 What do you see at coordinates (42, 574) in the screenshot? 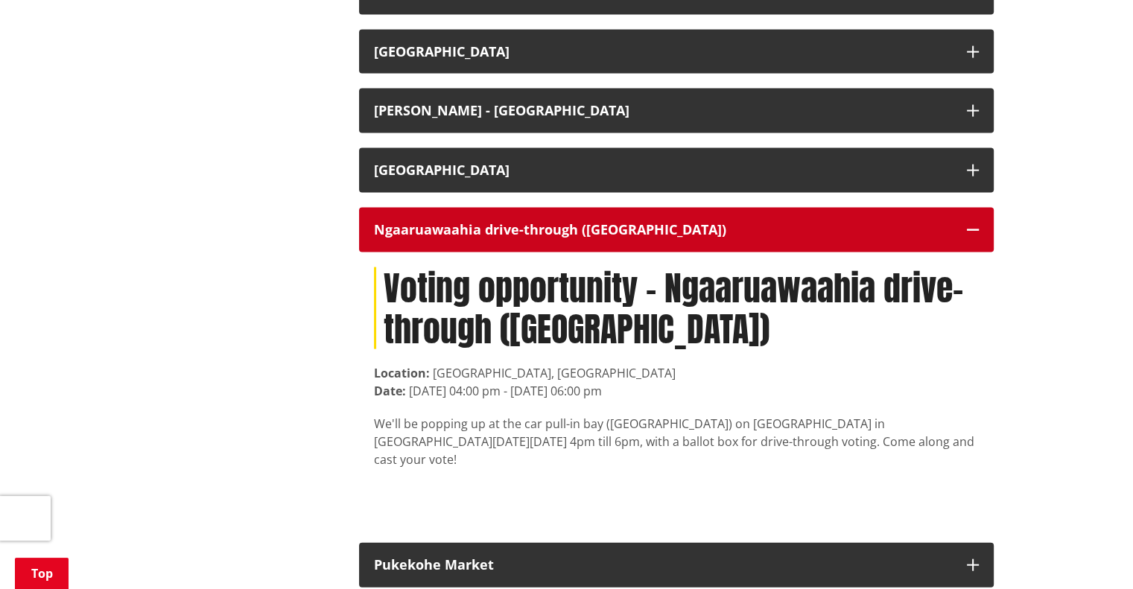
I see `a: Top` at bounding box center [42, 574].